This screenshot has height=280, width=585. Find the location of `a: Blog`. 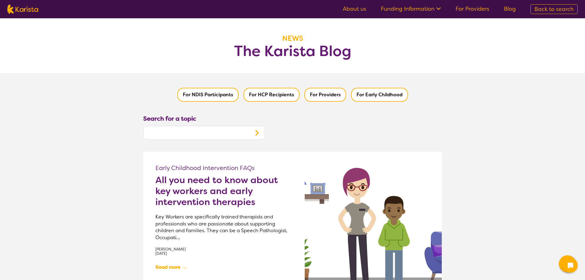

a: Blog is located at coordinates (510, 9).